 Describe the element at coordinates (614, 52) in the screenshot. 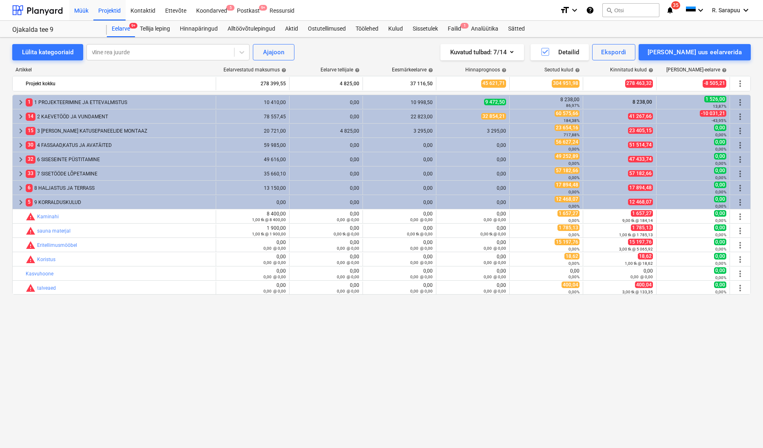

I see `div: Ekspordi` at that location.